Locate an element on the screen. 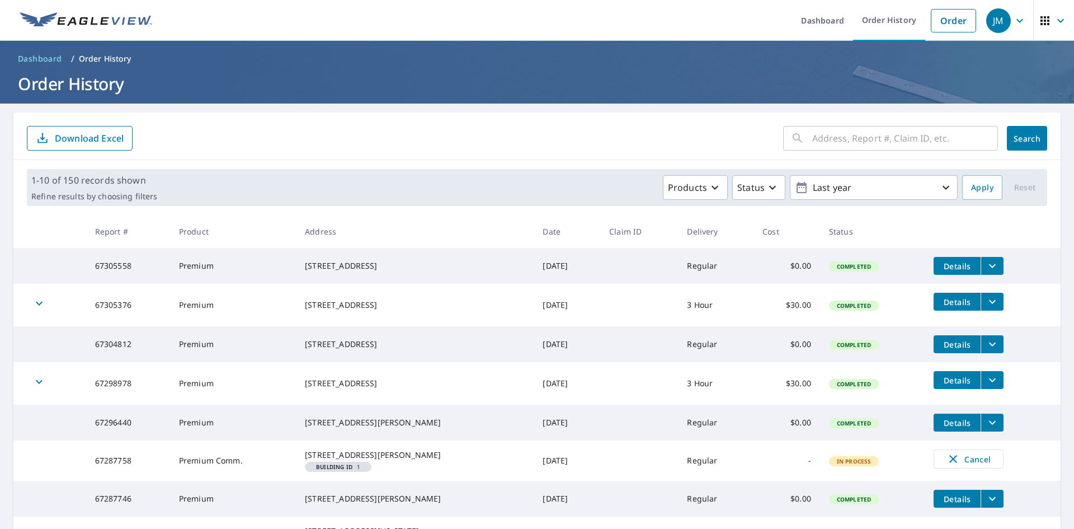 The height and width of the screenshot is (529, 1074). button: filesDropdownBtn-67304812 is located at coordinates (992, 344).